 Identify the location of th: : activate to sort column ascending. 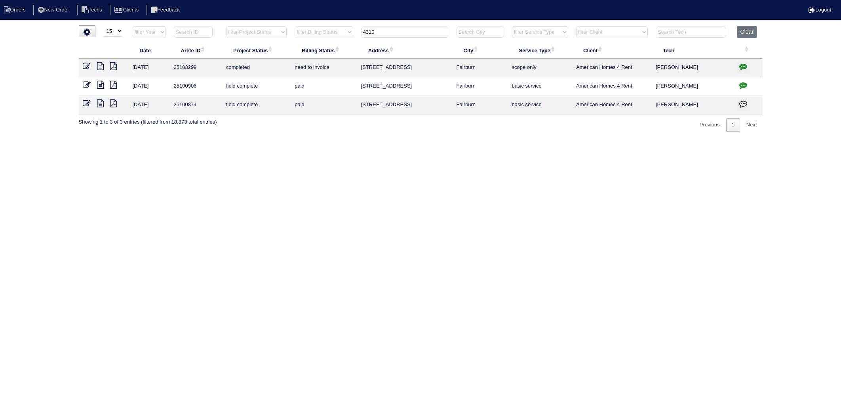
(747, 50).